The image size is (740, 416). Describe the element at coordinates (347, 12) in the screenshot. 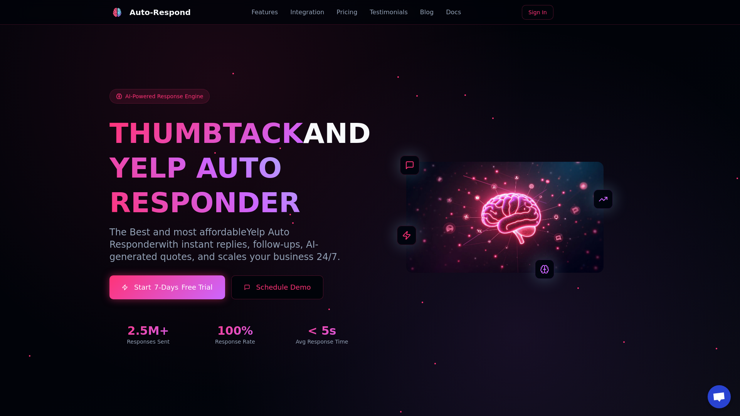

I see `a: Pricing` at that location.